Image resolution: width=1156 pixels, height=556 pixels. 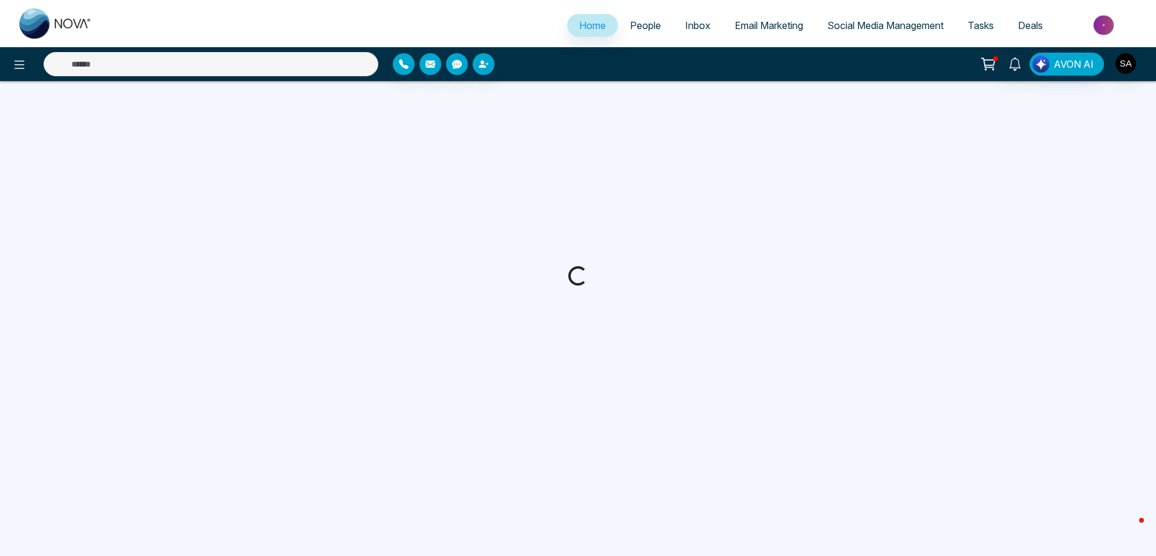 What do you see at coordinates (56, 24) in the screenshot?
I see `img: Nova CRM Logo` at bounding box center [56, 24].